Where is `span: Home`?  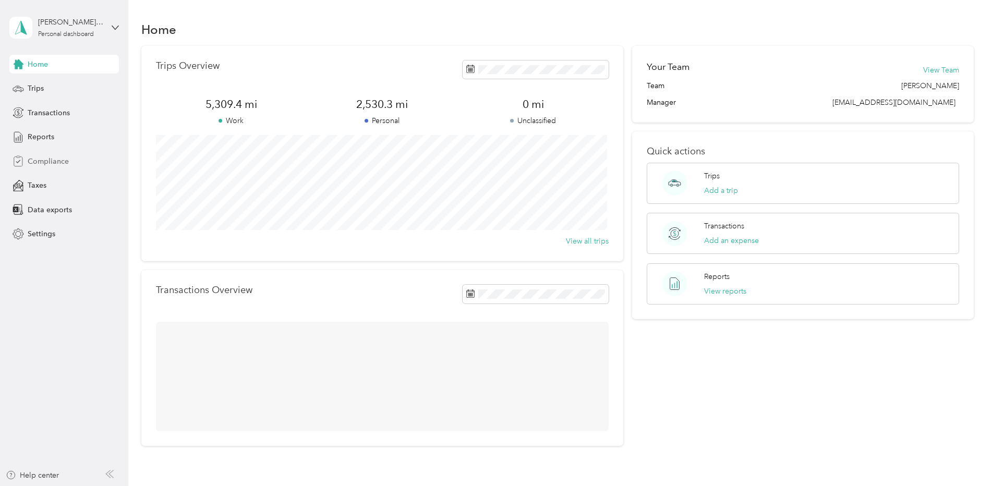 span: Home is located at coordinates (38, 64).